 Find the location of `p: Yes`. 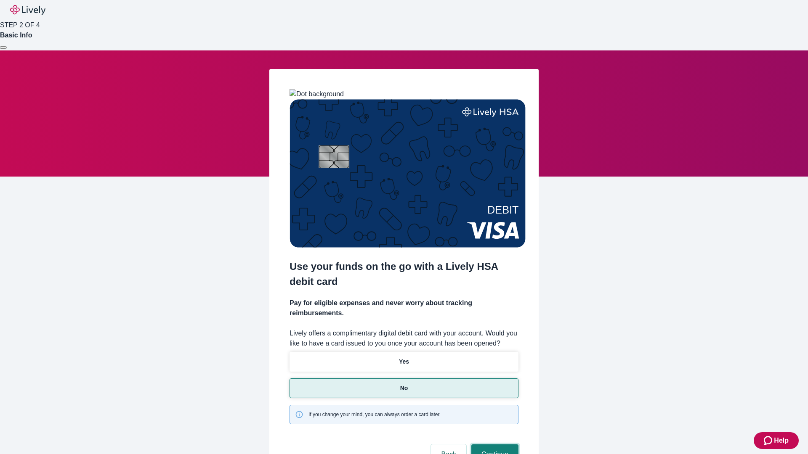

p: Yes is located at coordinates (404, 362).